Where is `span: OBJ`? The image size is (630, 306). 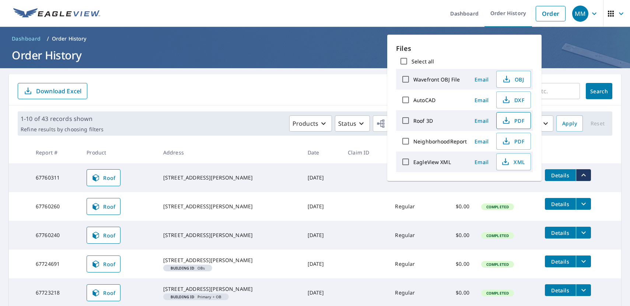 span: OBJ is located at coordinates (513, 79).